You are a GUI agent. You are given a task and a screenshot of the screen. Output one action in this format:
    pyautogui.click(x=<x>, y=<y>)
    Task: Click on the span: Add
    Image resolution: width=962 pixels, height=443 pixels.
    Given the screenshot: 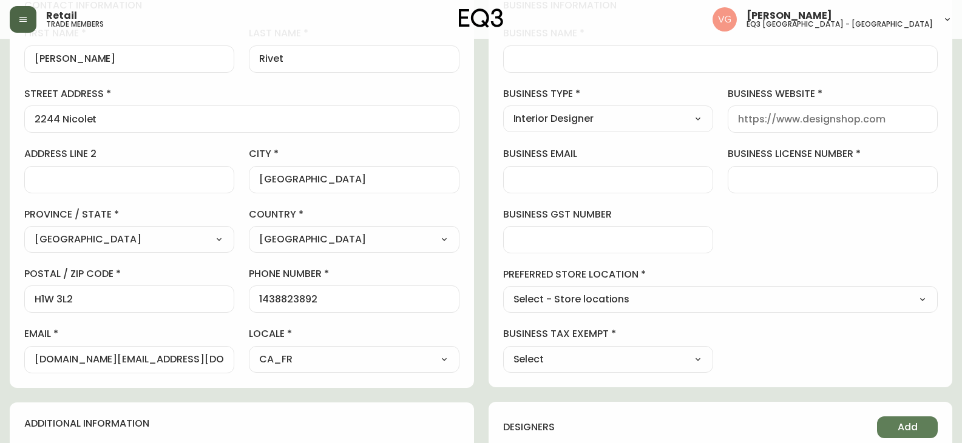 What is the action you would take?
    pyautogui.click(x=907, y=428)
    